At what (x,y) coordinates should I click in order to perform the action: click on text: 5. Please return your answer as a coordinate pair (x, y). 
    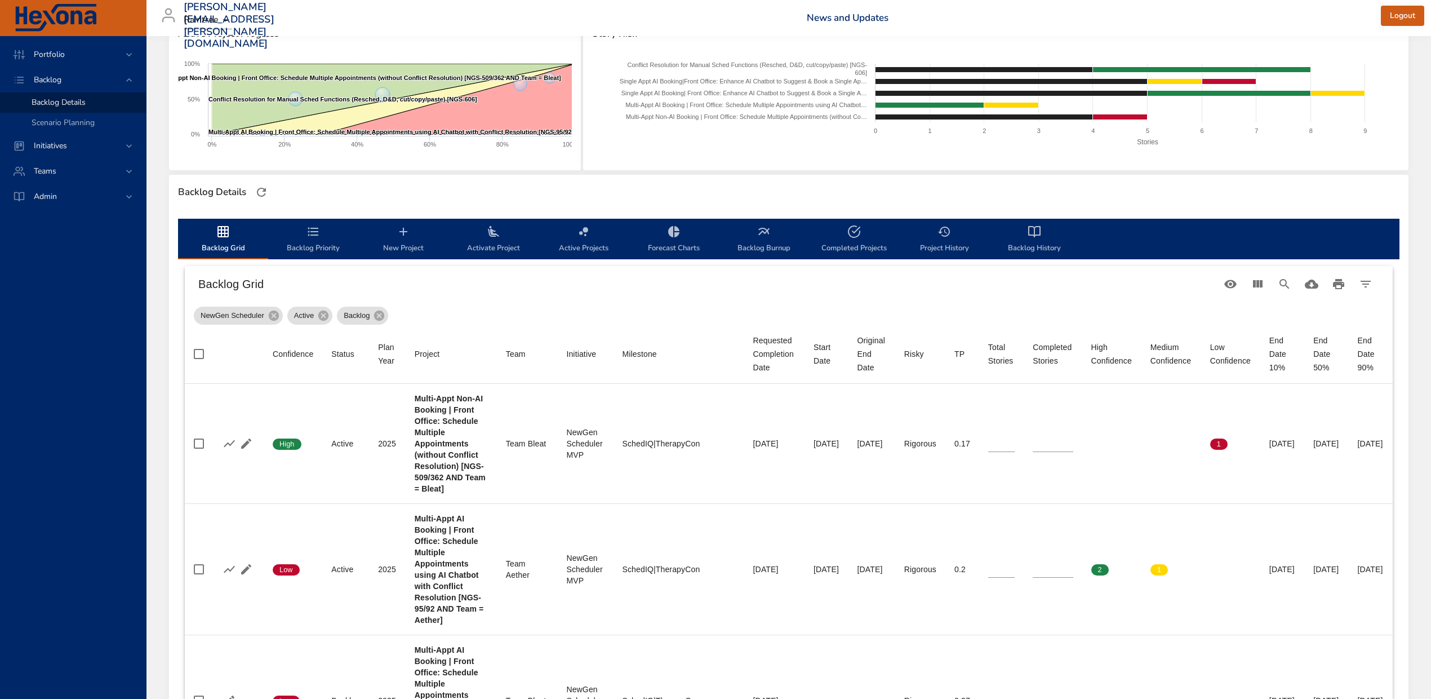
    Looking at the image, I should click on (1148, 131).